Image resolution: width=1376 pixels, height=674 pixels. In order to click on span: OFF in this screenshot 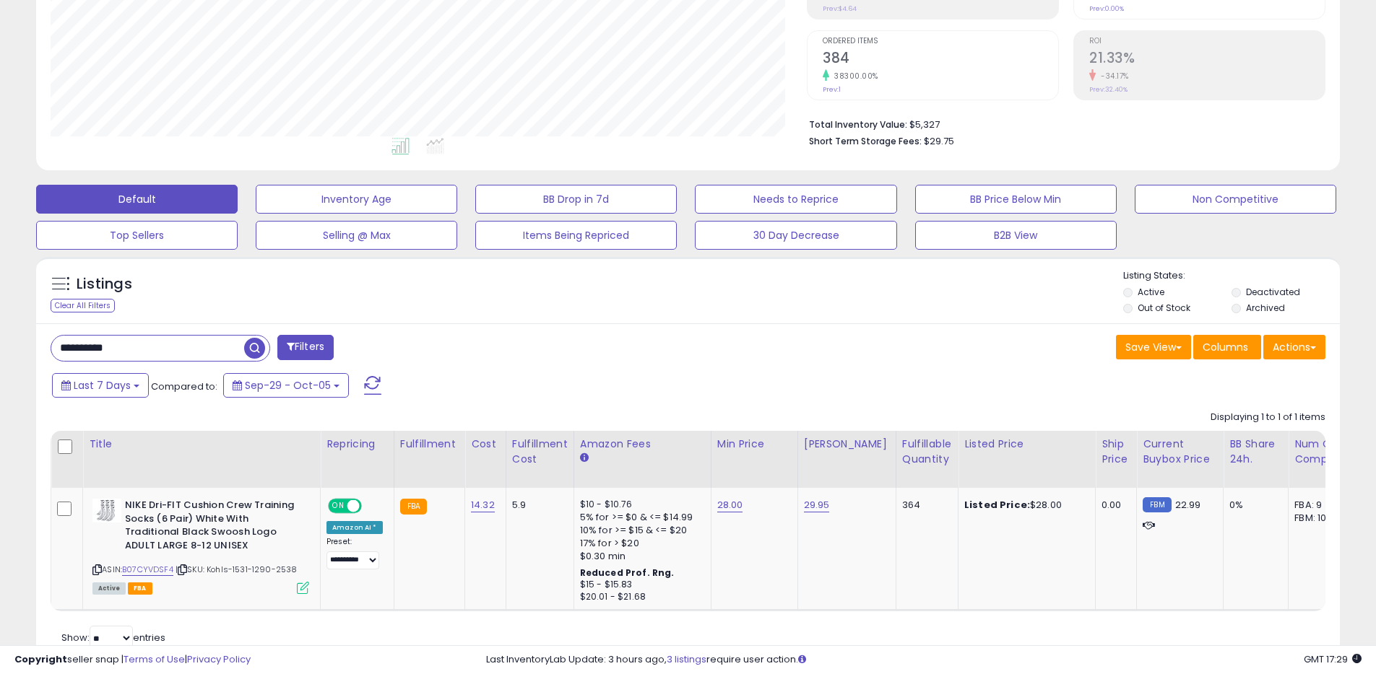, I will do `click(371, 506)`.